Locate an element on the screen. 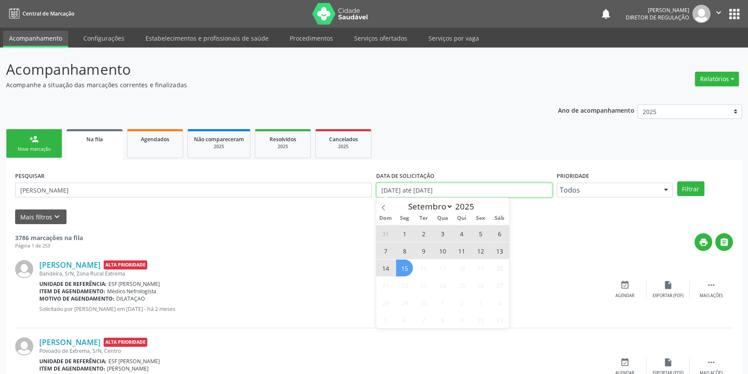  span: Qui is located at coordinates (462, 218).